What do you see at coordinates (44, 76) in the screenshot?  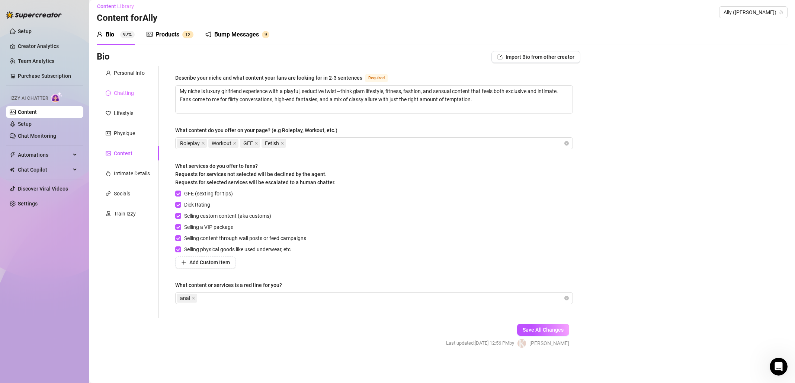 I see `a: Purchase Subscription` at bounding box center [44, 76].